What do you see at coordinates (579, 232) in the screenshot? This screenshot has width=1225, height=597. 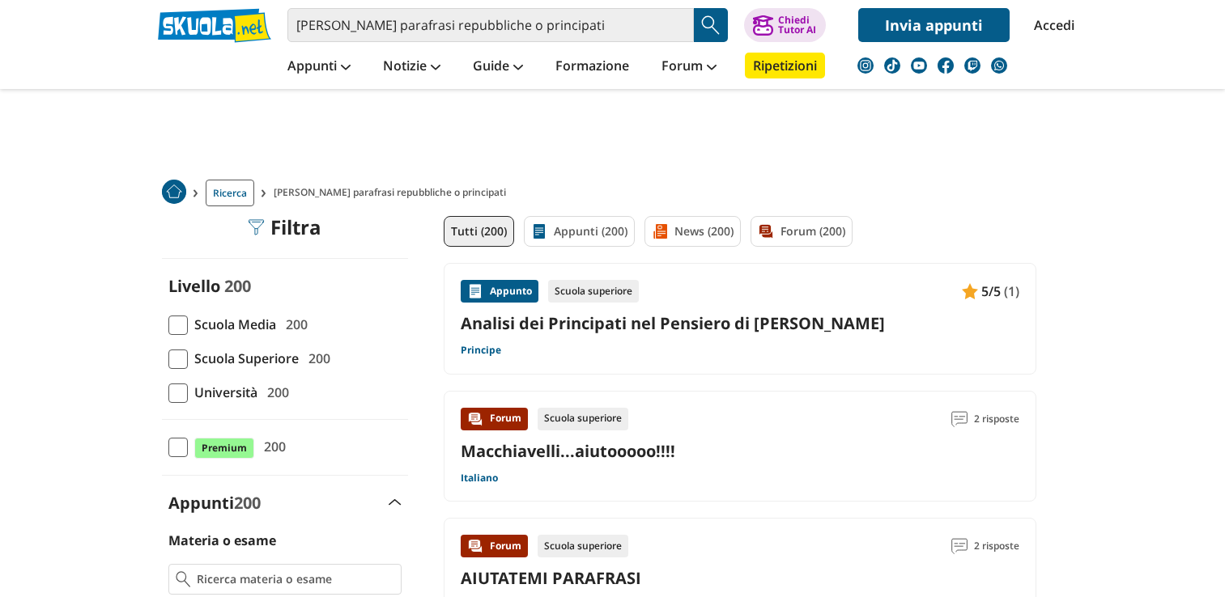 I see `a: Appunti (200)` at bounding box center [579, 232].